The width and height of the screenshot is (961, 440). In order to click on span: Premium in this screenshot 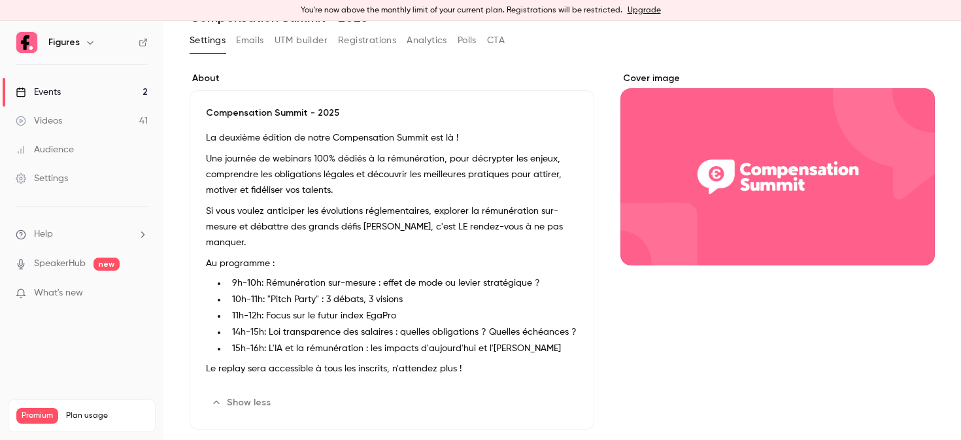, I will do `click(37, 416)`.